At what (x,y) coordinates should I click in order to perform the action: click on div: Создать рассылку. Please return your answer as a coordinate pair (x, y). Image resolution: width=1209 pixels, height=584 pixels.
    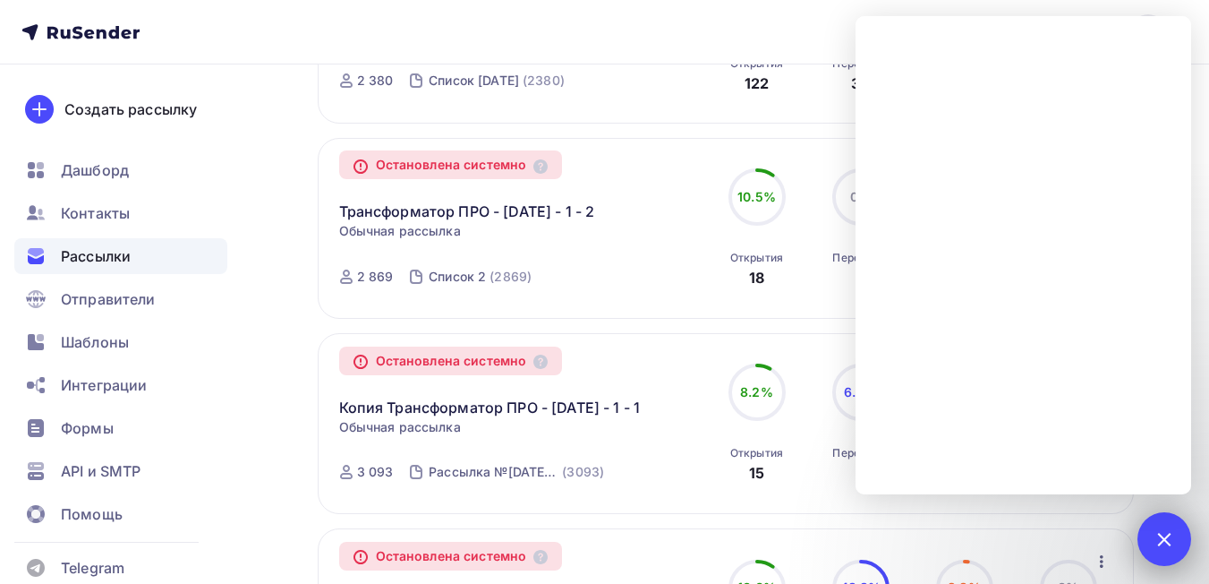
    Looking at the image, I should click on (131, 109).